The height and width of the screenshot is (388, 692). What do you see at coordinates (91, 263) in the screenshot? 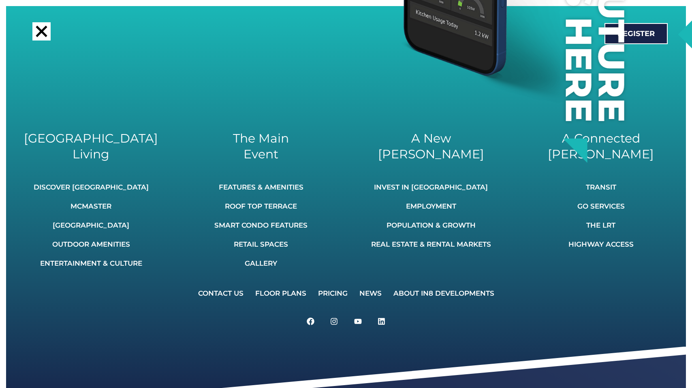
I see `a: Entertainment & Culture` at bounding box center [91, 263].